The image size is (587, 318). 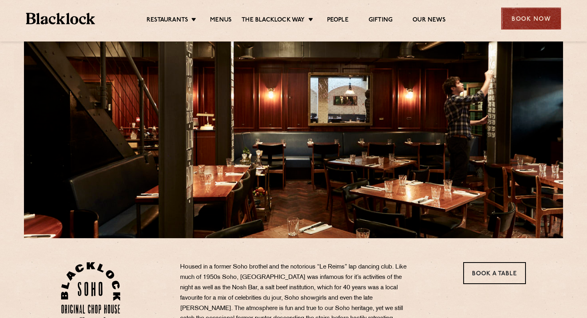 What do you see at coordinates (381, 21) in the screenshot?
I see `a: Gifting` at bounding box center [381, 21].